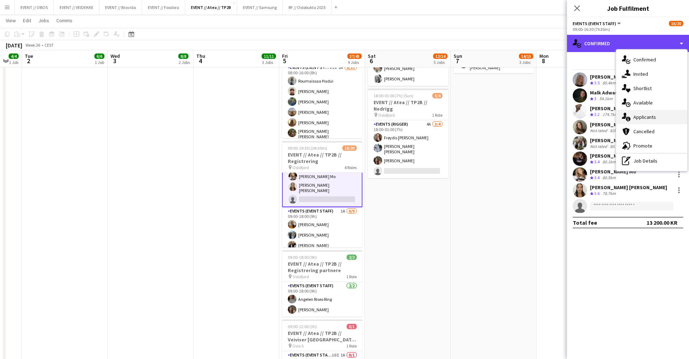  What do you see at coordinates (371, 61) in the screenshot?
I see `span: 6` at bounding box center [371, 61].